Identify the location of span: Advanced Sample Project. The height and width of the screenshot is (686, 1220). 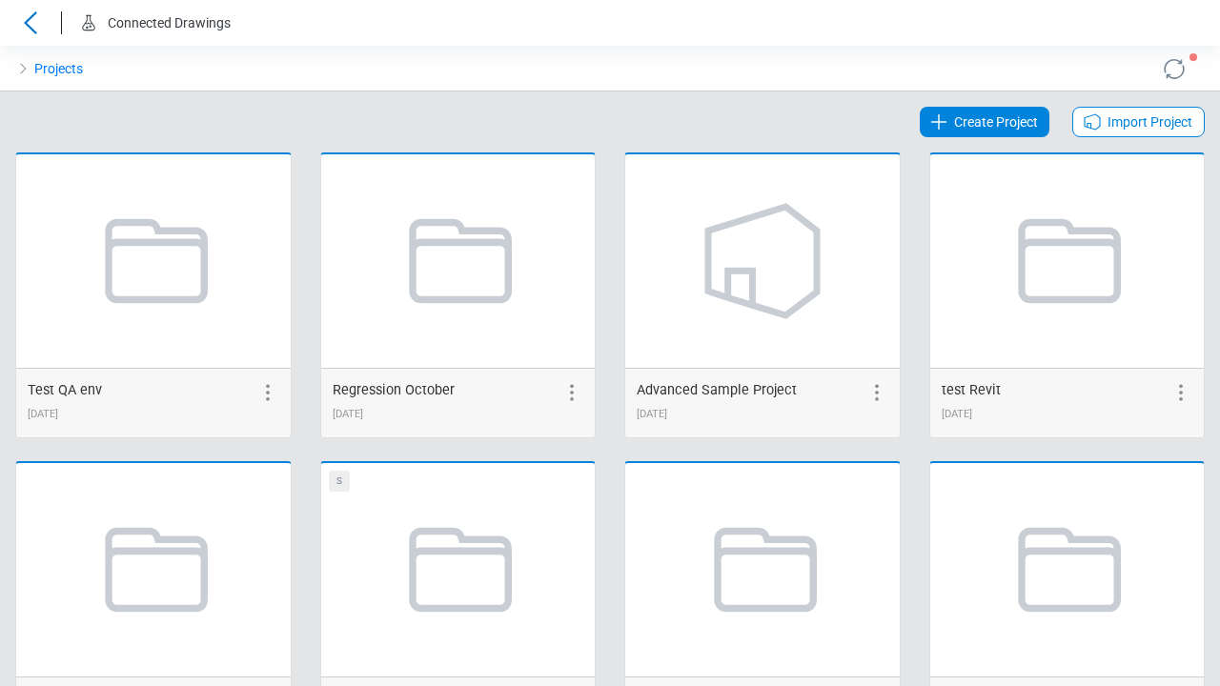
(717, 390).